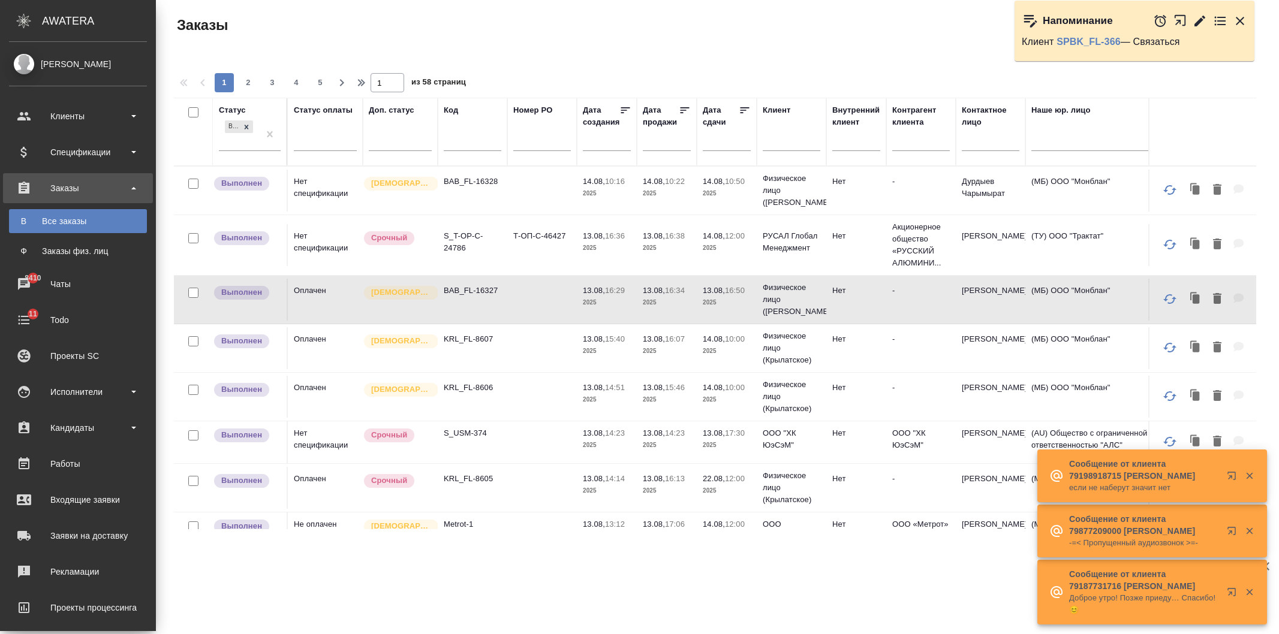  What do you see at coordinates (320, 83) in the screenshot?
I see `span: 5` at bounding box center [320, 83].